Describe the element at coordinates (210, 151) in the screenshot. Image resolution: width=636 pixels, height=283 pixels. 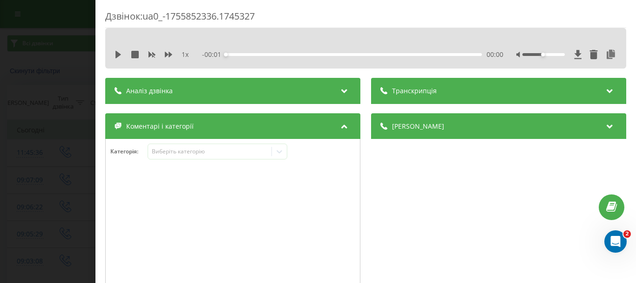
I see `div: Виберіть категорію` at that location.